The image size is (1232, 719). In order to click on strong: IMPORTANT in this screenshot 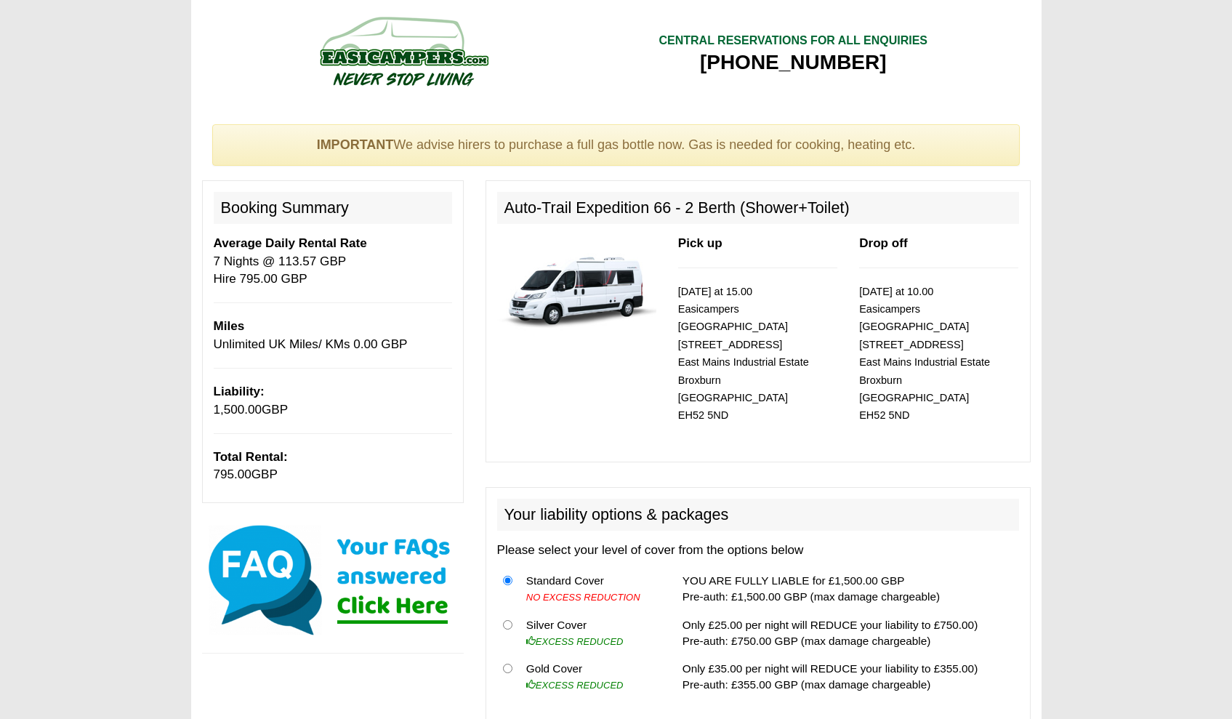, I will do `click(355, 145)`.